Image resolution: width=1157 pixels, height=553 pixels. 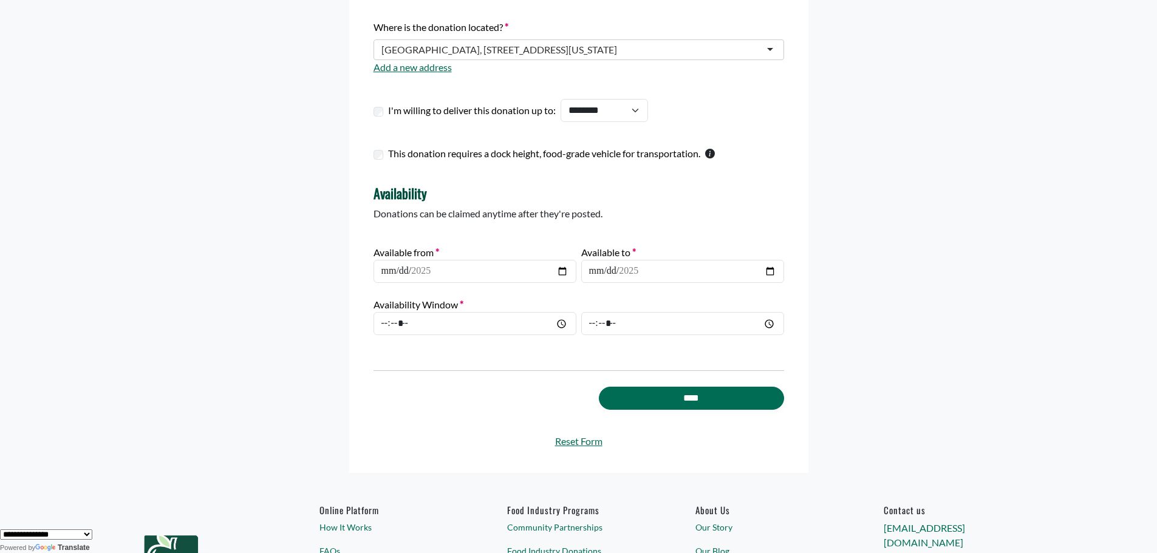 I want to click on label: I'm willing to deliver this donation up to:, so click(x=472, y=111).